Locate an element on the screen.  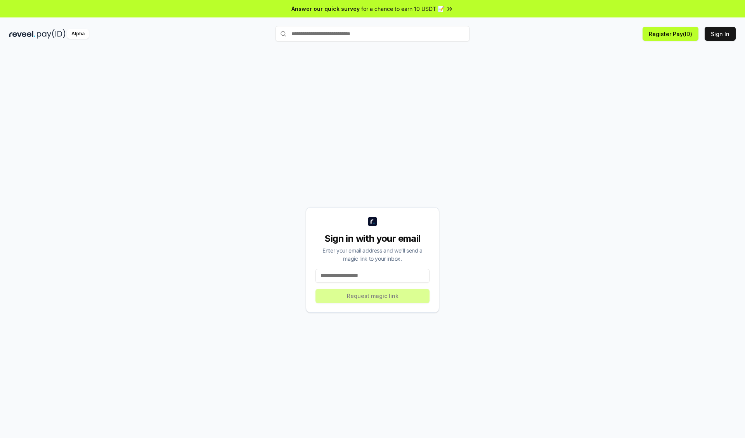
img: logo_small is located at coordinates (373, 222).